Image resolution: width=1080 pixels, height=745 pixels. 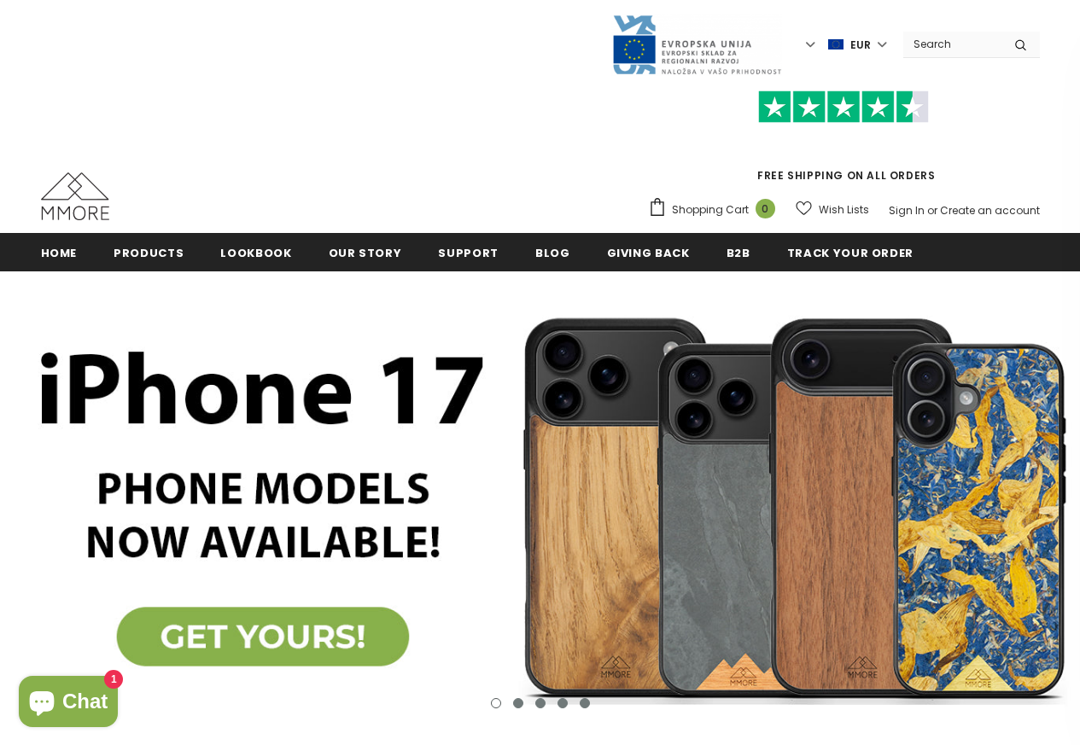 What do you see at coordinates (952, 44) in the screenshot?
I see `input: Search Site` at bounding box center [952, 44].